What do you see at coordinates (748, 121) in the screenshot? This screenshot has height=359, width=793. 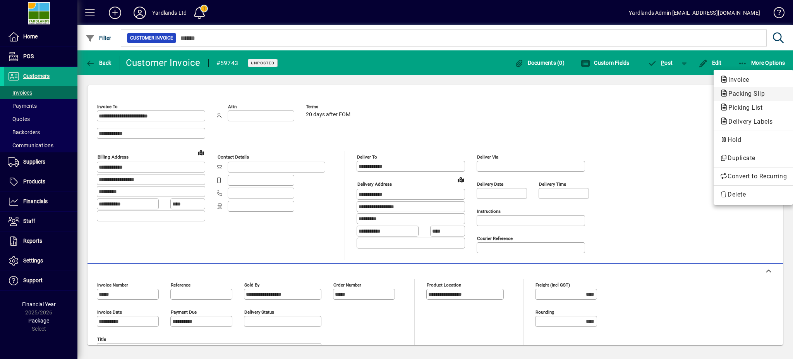 I see `span: Delivery Labels` at bounding box center [748, 121].